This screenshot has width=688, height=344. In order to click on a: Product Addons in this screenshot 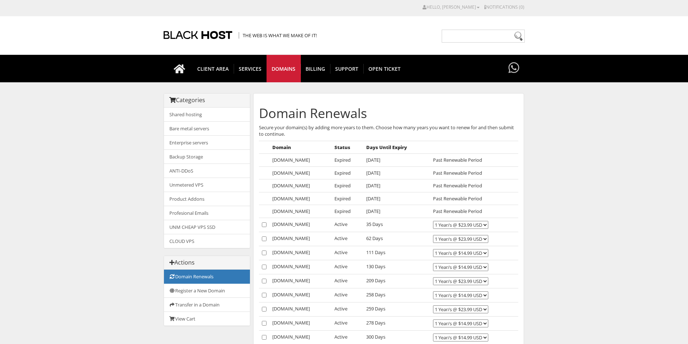, I will do `click(207, 199)`.